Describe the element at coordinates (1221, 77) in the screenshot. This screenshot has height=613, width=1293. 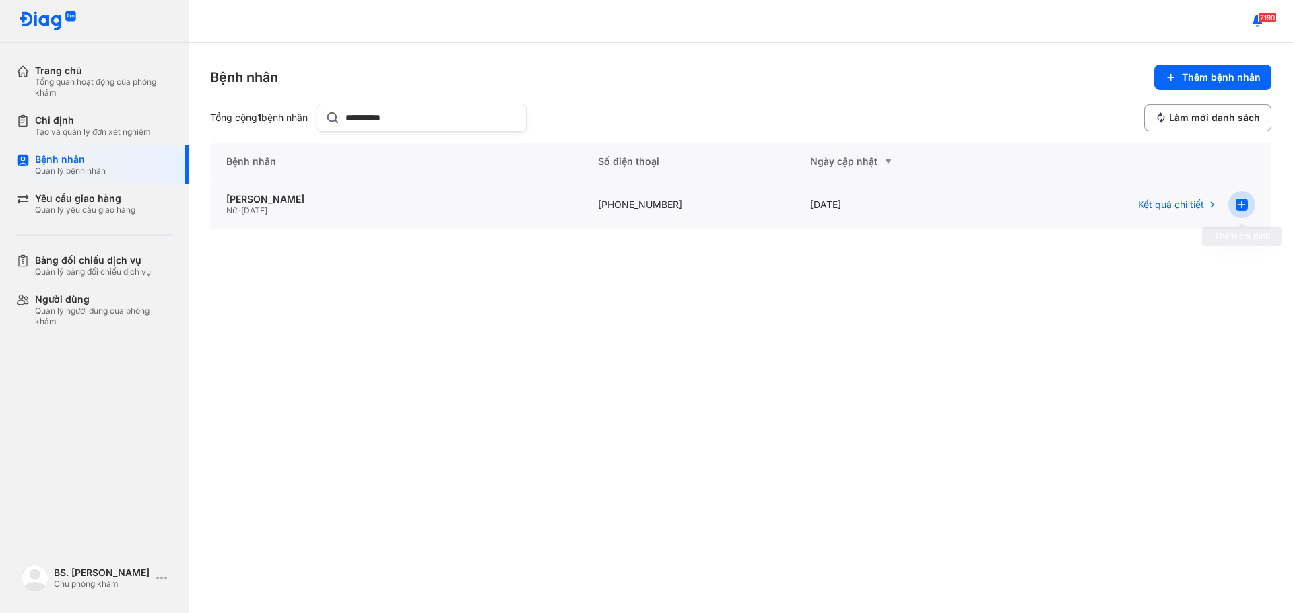
I see `span: Thêm bệnh nhân` at that location.